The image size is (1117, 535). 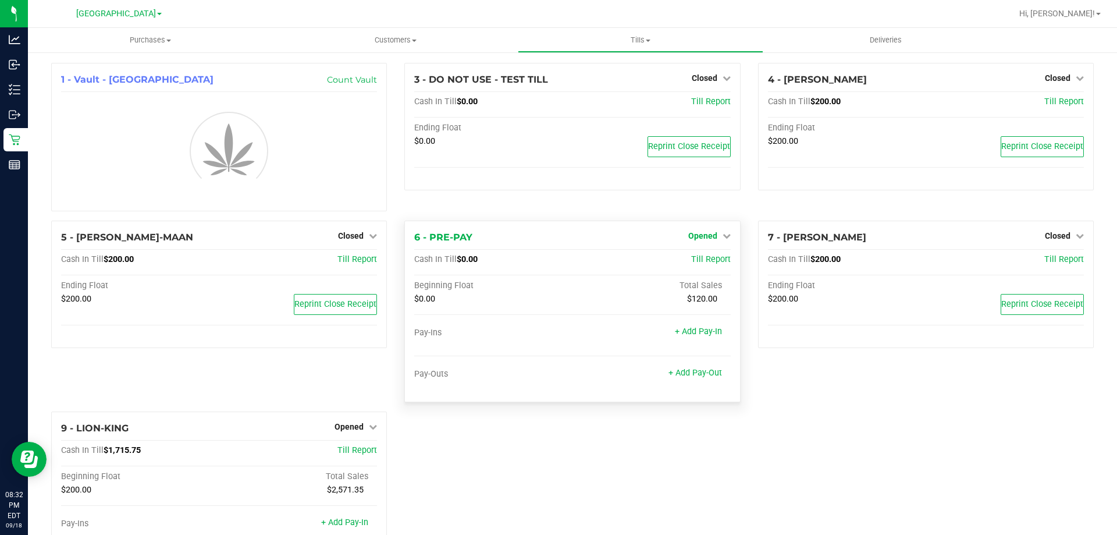 What do you see at coordinates (15, 140) in the screenshot?
I see `inline-svg: Retail` at bounding box center [15, 140].